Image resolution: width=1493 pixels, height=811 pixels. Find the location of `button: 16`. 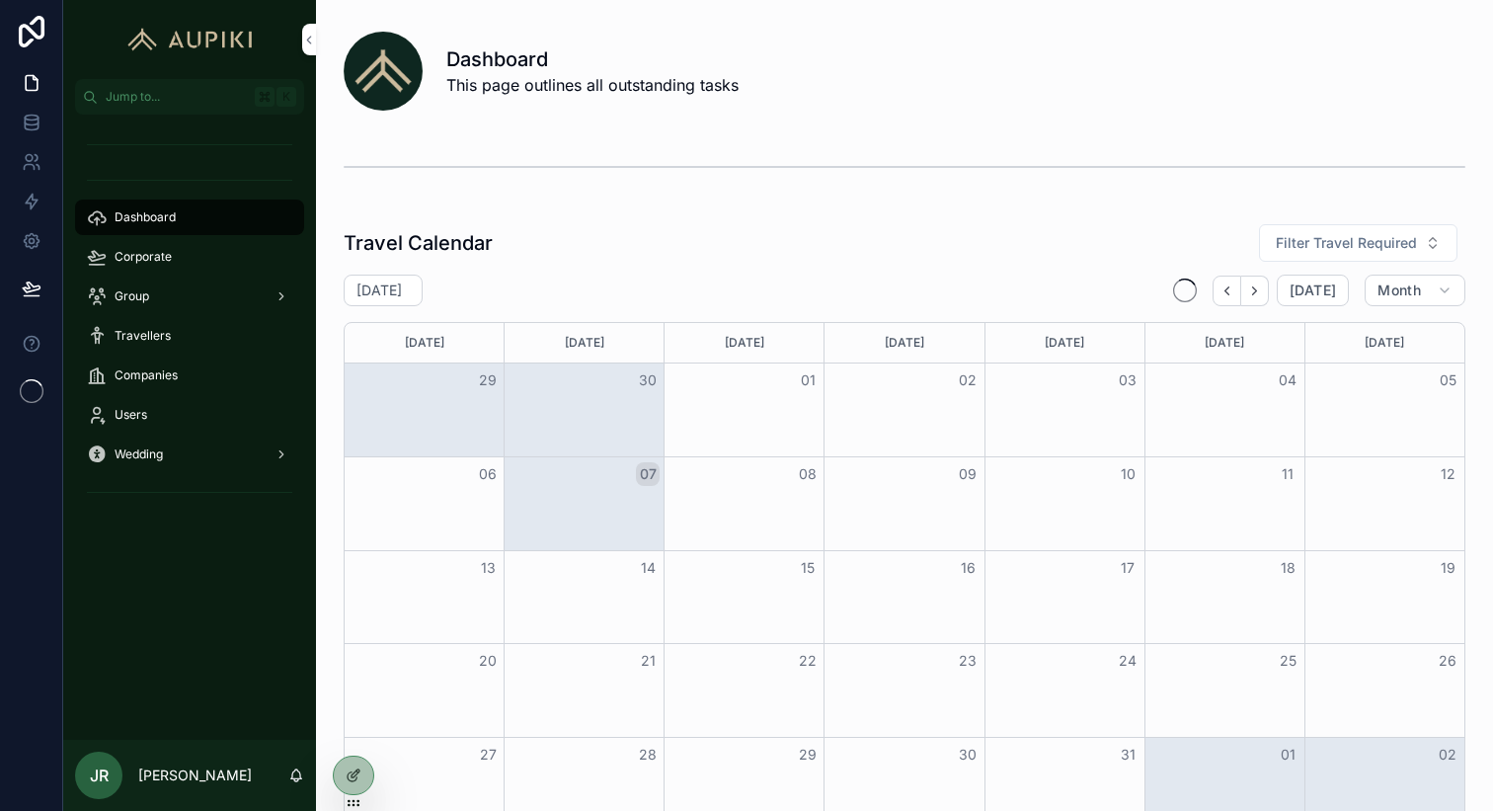

button: 16 is located at coordinates (968, 568).